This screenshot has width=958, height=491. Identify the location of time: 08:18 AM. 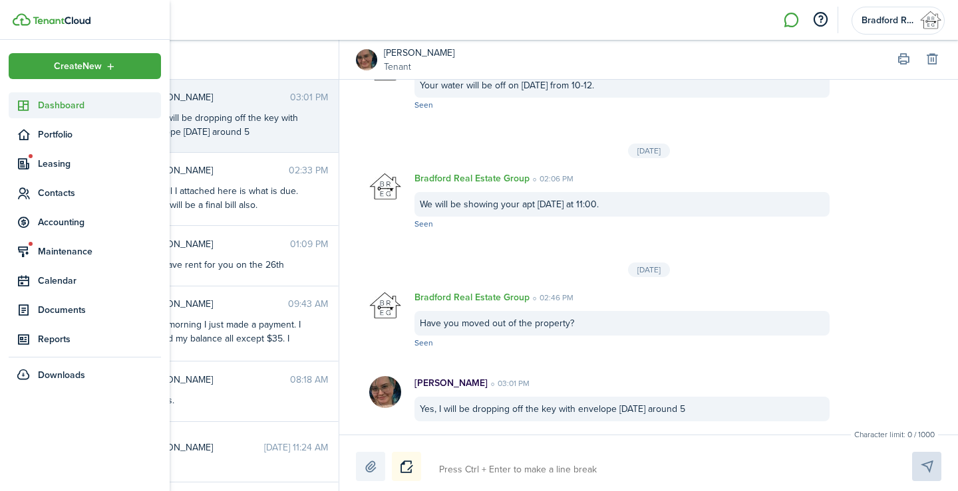
(309, 380).